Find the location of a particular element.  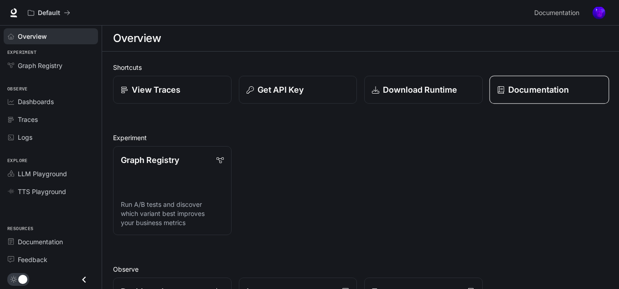

h1: Overview is located at coordinates (137, 38).